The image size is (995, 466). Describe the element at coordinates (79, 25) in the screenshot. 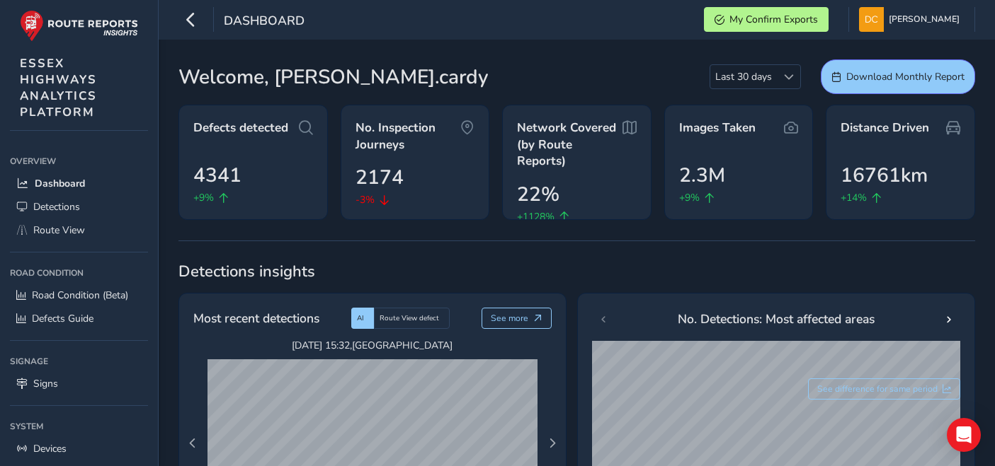

I see `img: rr logo` at that location.